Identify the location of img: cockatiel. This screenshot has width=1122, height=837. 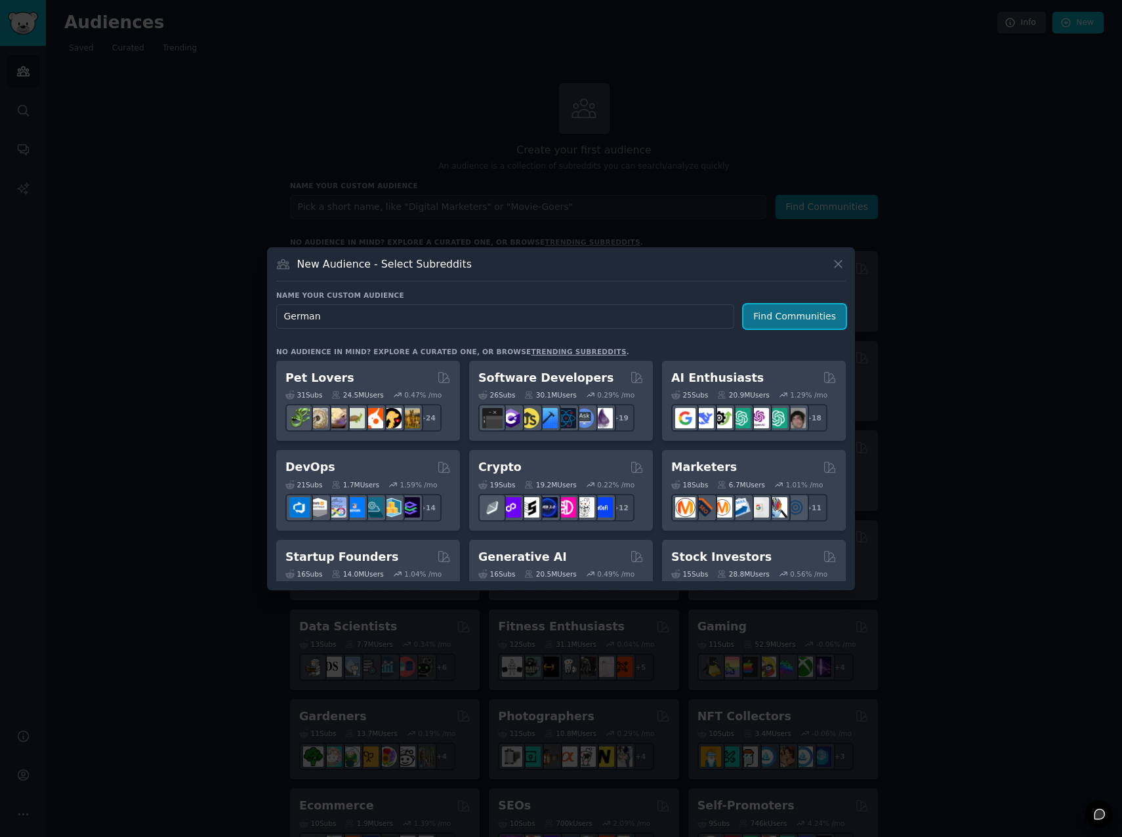
(373, 418).